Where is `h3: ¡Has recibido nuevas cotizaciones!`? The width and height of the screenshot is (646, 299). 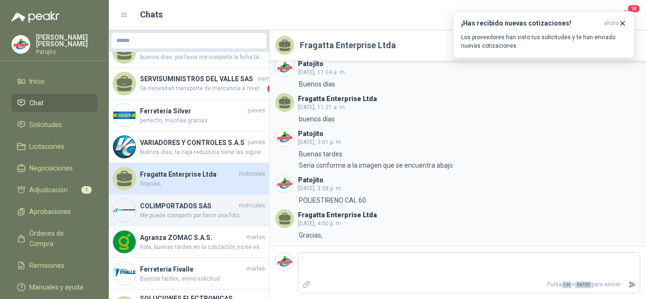 h3: ¡Has recibido nuevas cotizaciones! is located at coordinates (531, 23).